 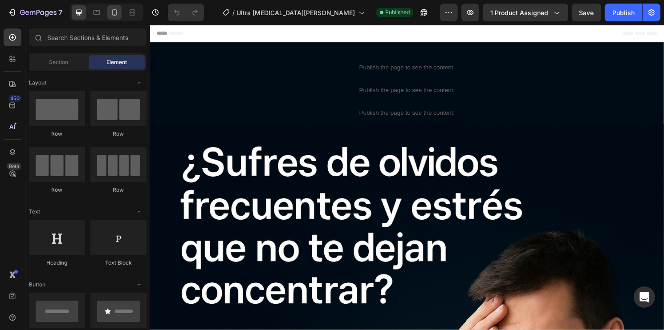 I want to click on span: Button, so click(x=37, y=285).